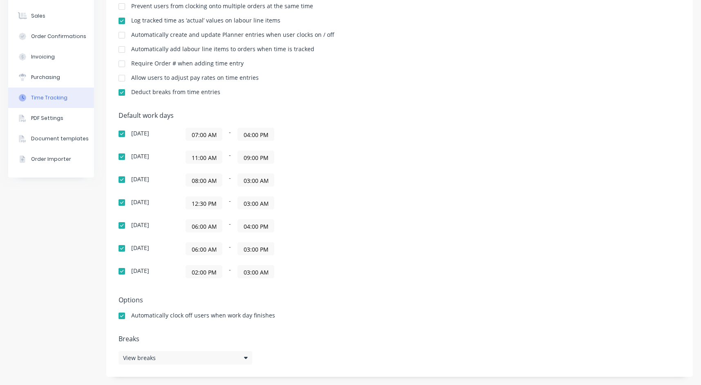 This screenshot has height=385, width=701. I want to click on div: Deduct breaks from time entries, so click(176, 92).